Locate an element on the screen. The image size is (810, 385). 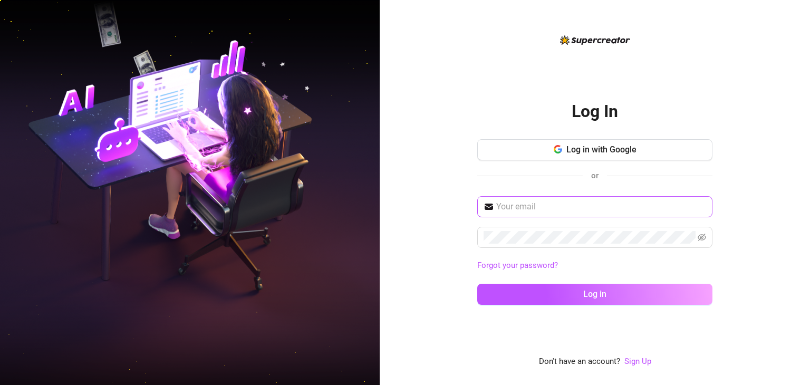
button: Log in is located at coordinates (595, 294).